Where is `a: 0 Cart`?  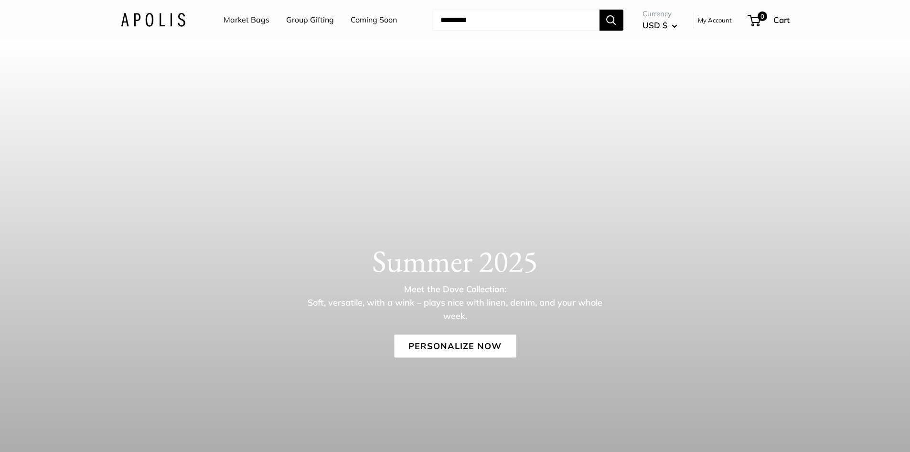
a: 0 Cart is located at coordinates (769, 20).